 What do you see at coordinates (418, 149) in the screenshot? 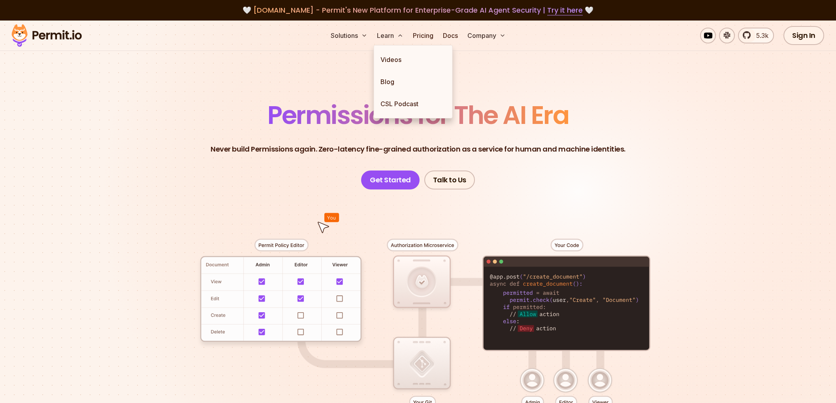
I see `p: Never build Permissions again. Zero-latency fine-grained authorization as a service for human and...` at bounding box center [418, 149].